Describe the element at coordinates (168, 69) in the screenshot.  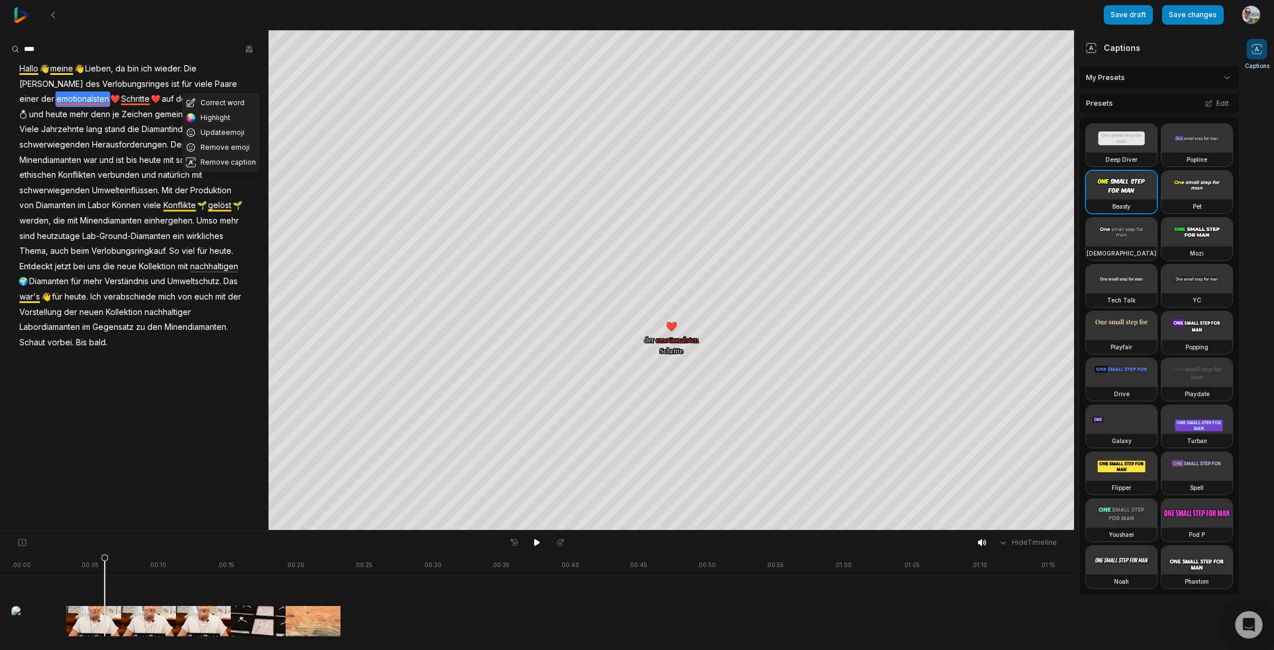
I see `span: wieder.` at that location.